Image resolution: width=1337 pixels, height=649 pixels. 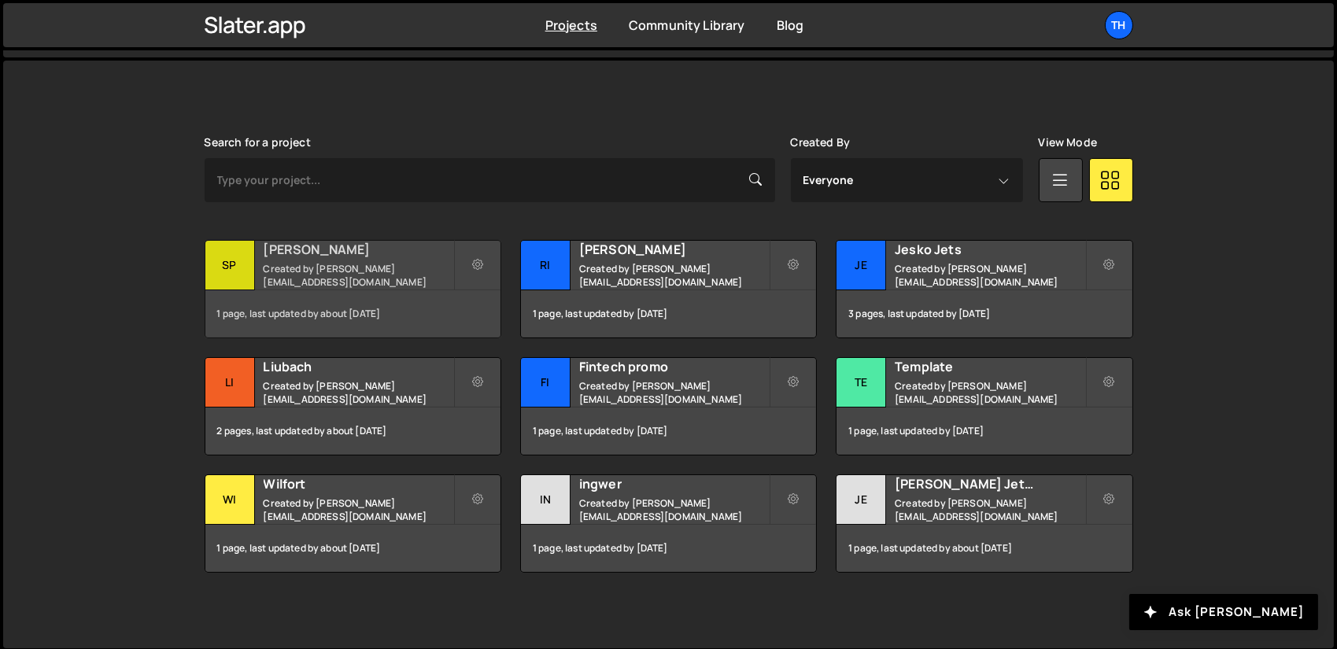 I want to click on input: Type your project..., so click(x=489, y=180).